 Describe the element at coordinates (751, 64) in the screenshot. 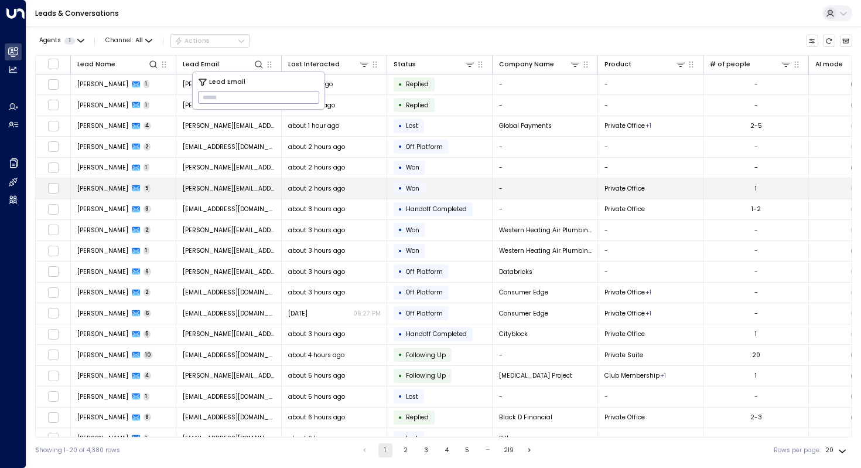

I see `div: # of people` at that location.